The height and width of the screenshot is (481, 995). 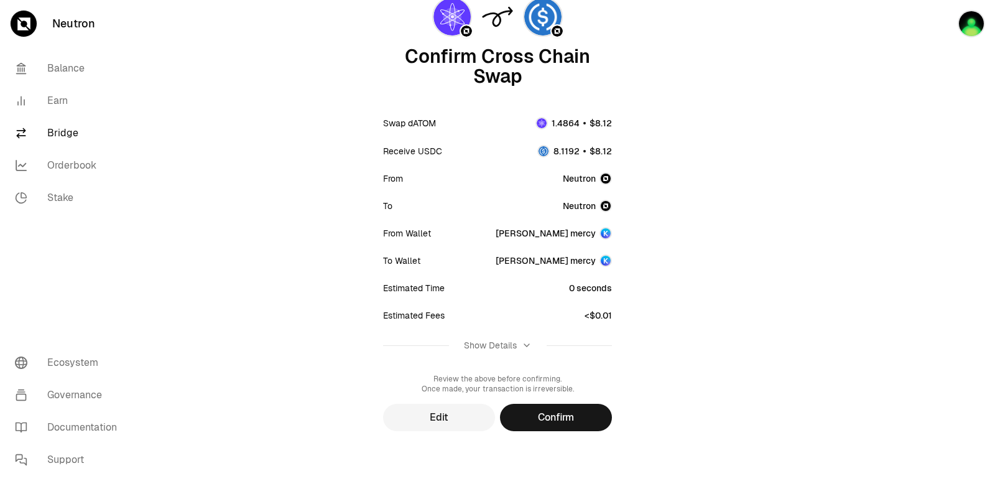 I want to click on div: <$0.01, so click(x=598, y=315).